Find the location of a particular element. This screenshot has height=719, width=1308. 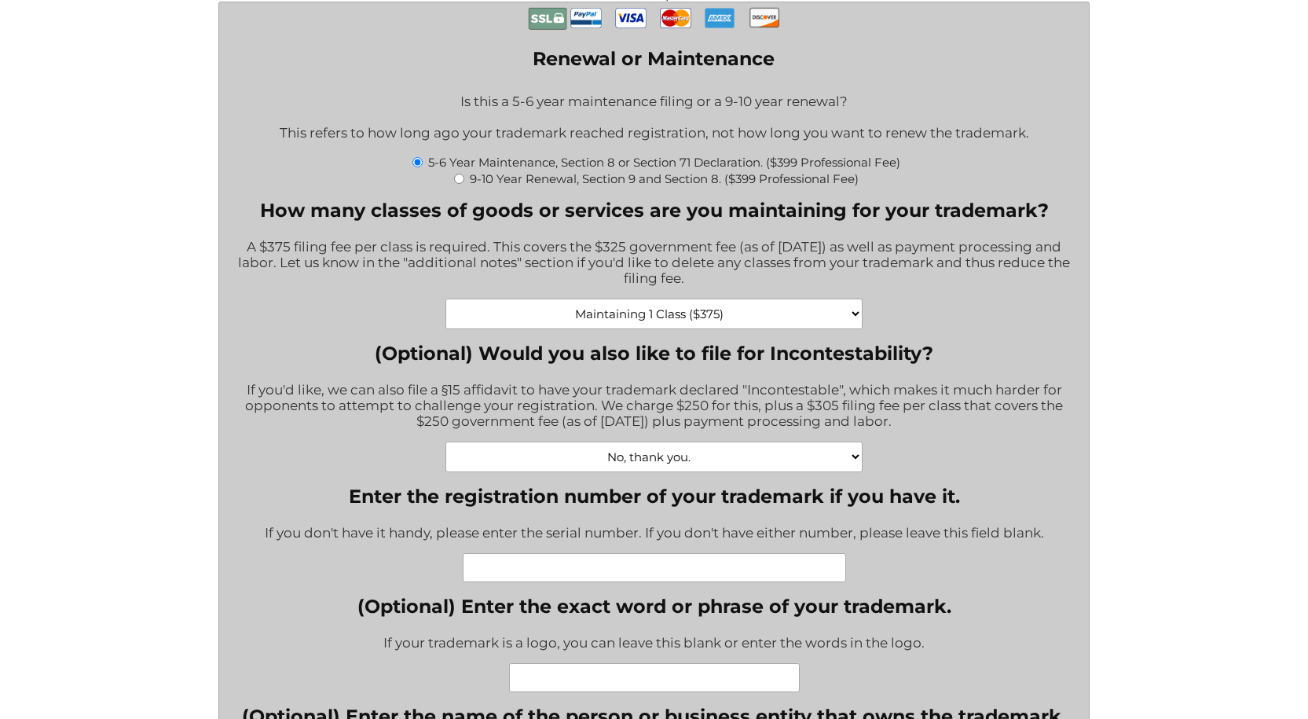

img: MasterCard is located at coordinates (676, 18).